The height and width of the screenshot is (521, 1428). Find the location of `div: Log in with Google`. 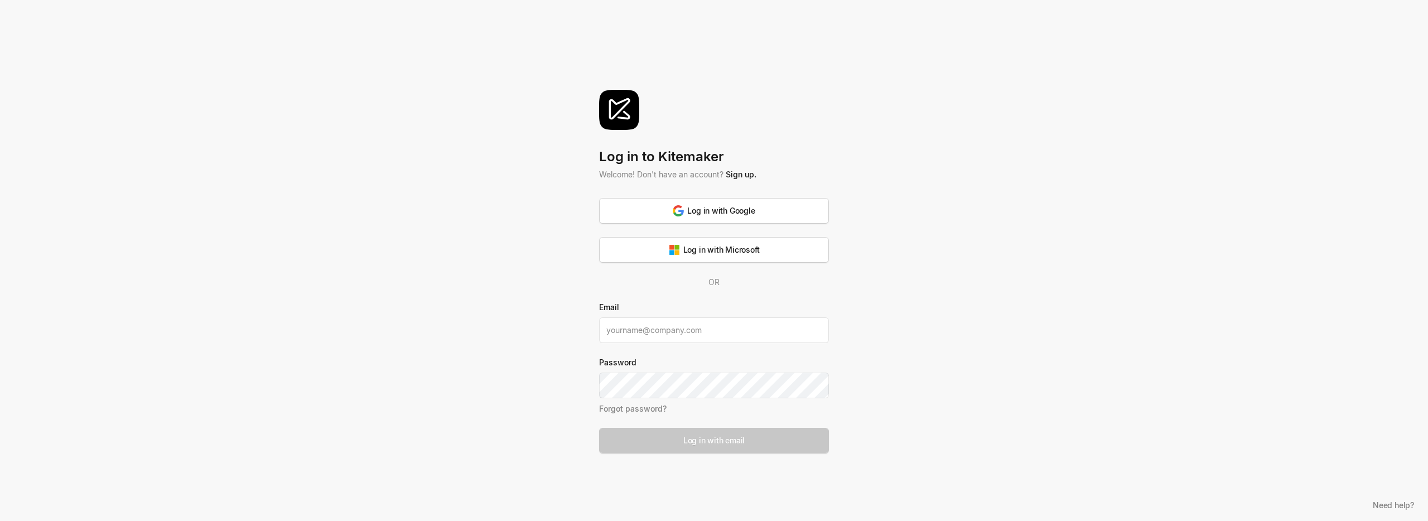

div: Log in with Google is located at coordinates (714, 210).